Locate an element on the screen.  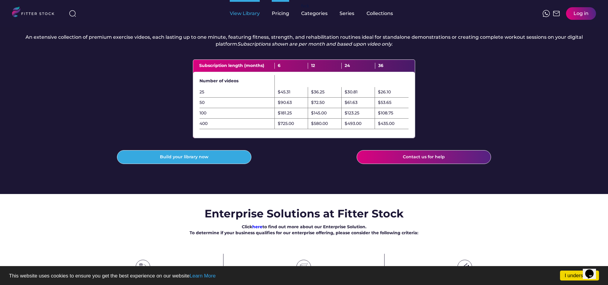
div: $30.81 is located at coordinates (351, 92).